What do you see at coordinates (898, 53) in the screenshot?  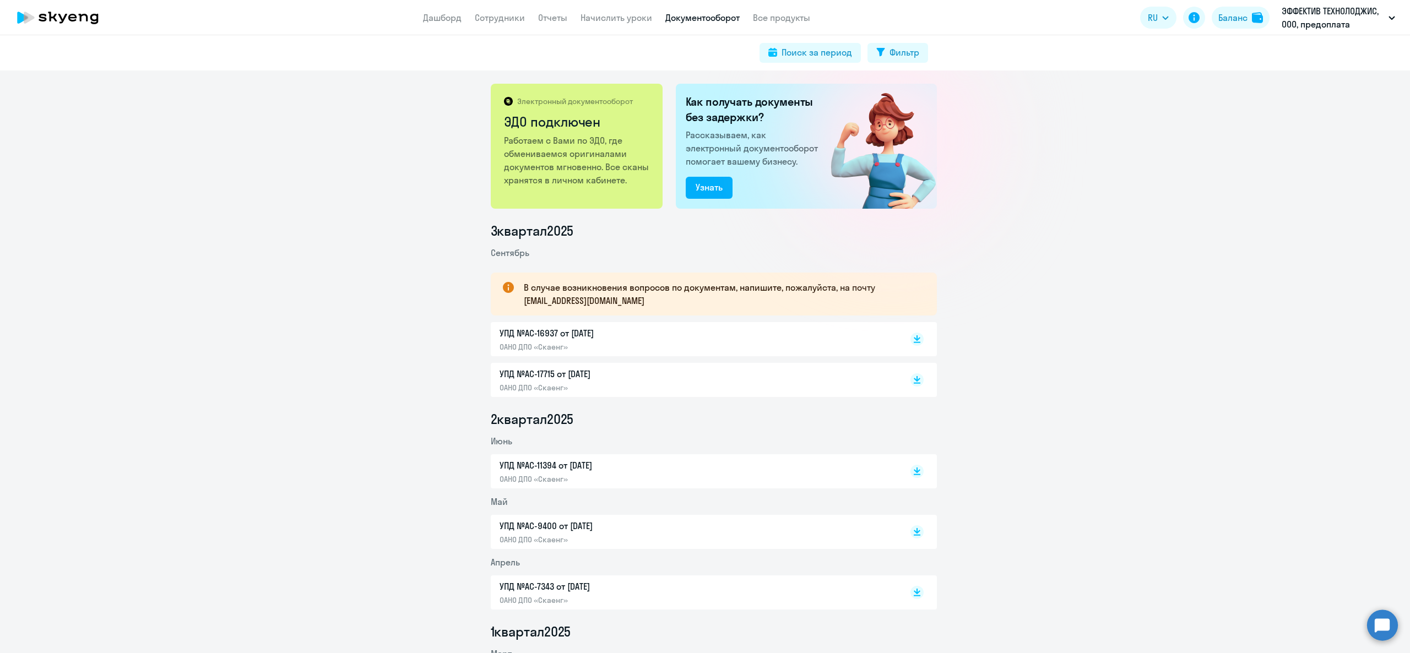 I see `button: Фильтр` at bounding box center [898, 53].